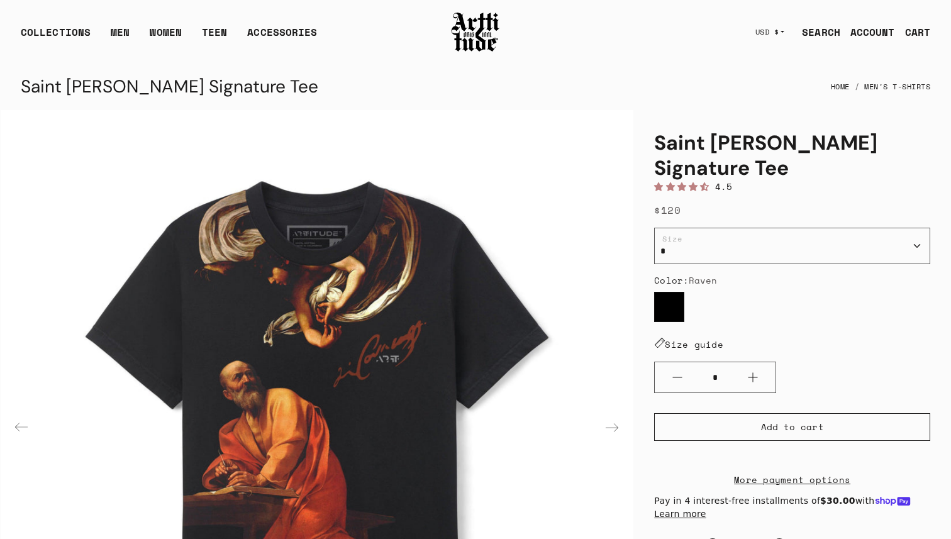 The height and width of the screenshot is (539, 951). What do you see at coordinates (897, 87) in the screenshot?
I see `a: Men's T-Shirts` at bounding box center [897, 87].